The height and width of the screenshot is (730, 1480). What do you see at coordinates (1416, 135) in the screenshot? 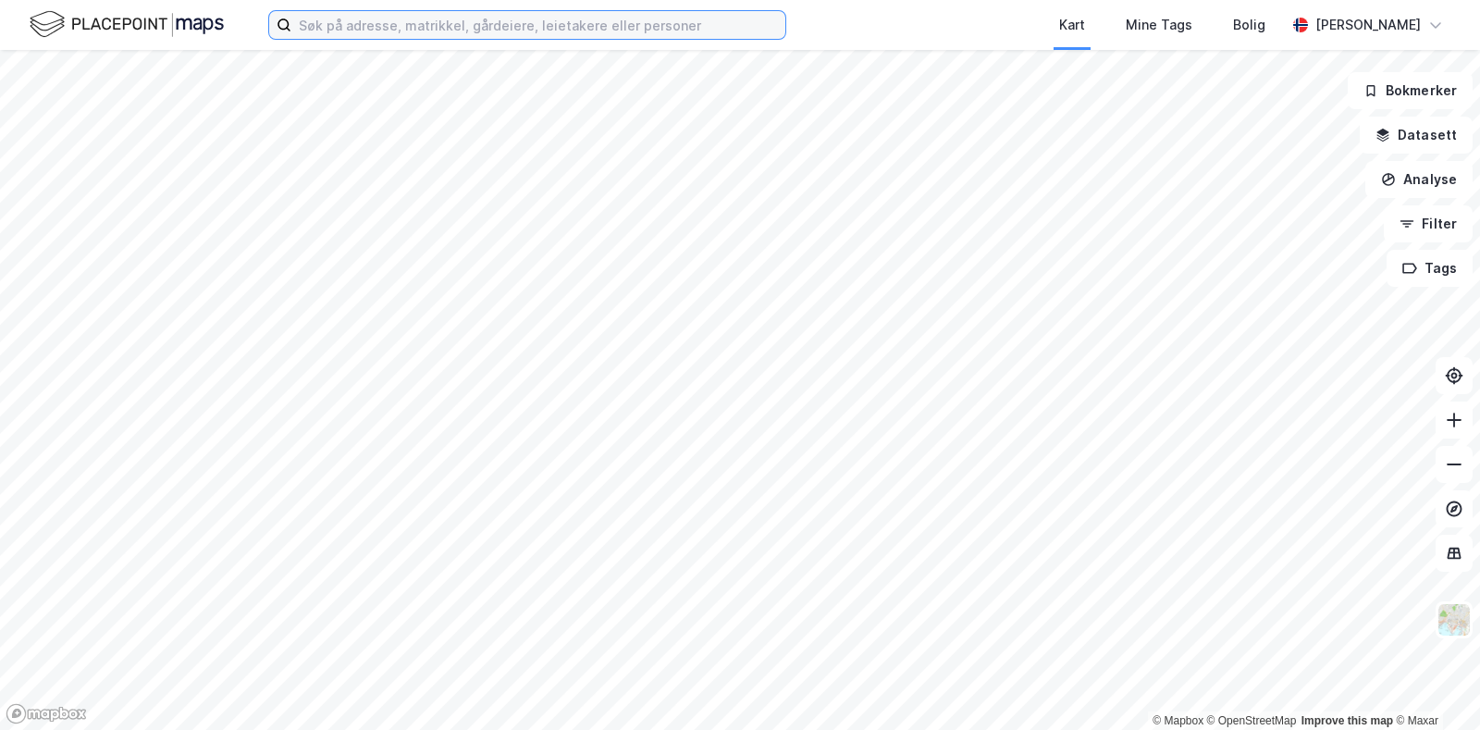
I see `button: Datasett` at bounding box center [1416, 135].